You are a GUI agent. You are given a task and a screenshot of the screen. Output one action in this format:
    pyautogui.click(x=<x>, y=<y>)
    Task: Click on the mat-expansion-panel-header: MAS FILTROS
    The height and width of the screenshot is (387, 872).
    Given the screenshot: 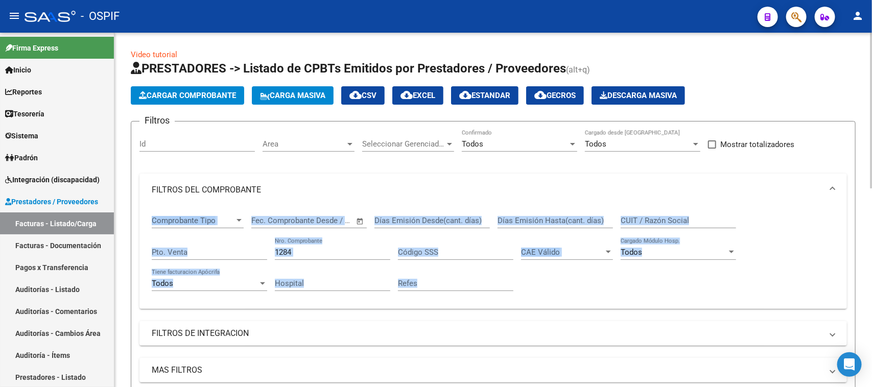 What is the action you would take?
    pyautogui.click(x=493, y=370)
    